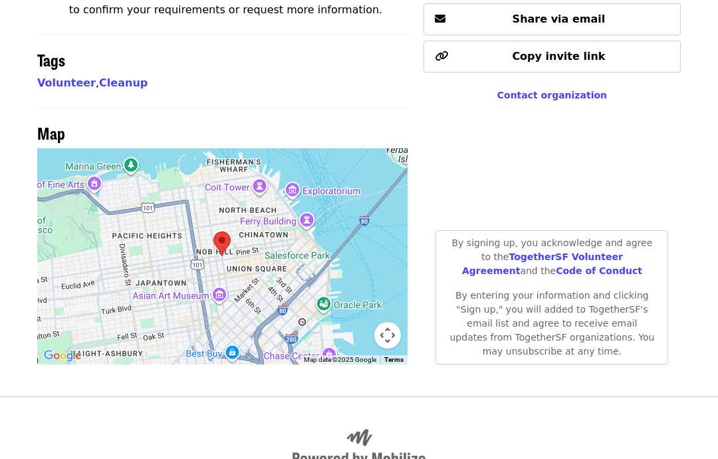 This screenshot has width=718, height=459. What do you see at coordinates (394, 360) in the screenshot?
I see `a: Terms (opens in new tab)` at bounding box center [394, 360].